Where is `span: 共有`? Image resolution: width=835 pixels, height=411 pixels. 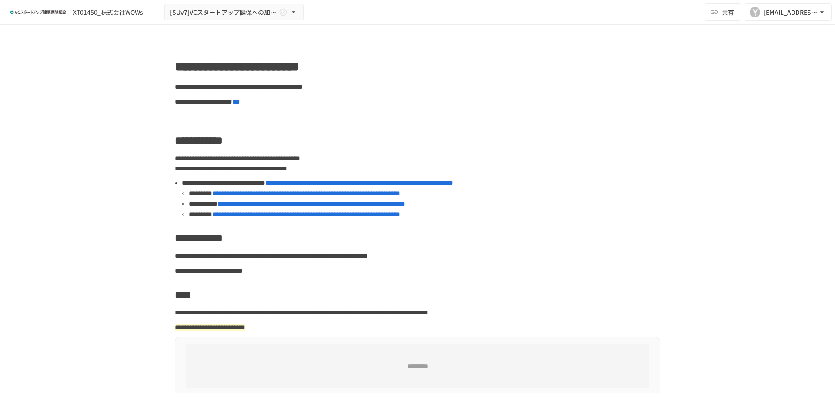
span: 共有 is located at coordinates (728, 12).